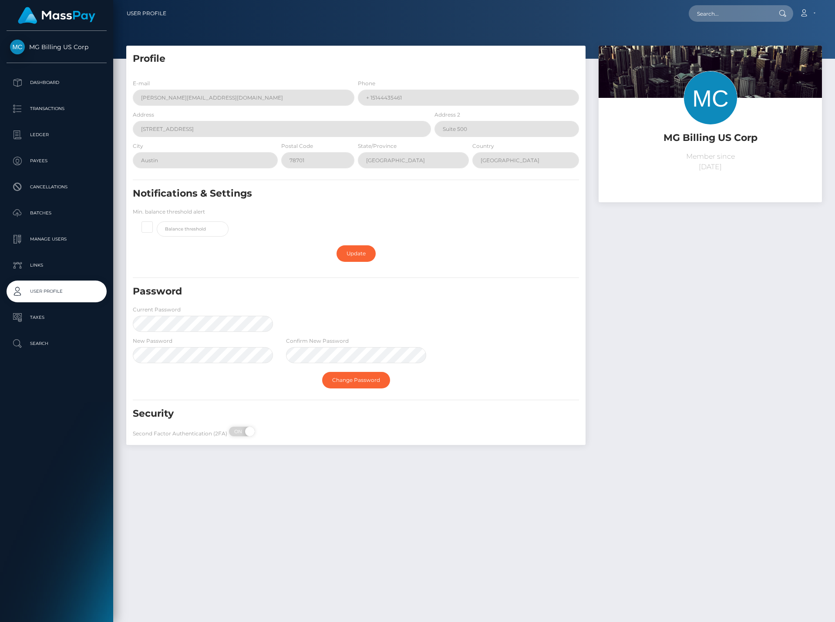 This screenshot has height=622, width=835. Describe the element at coordinates (356, 380) in the screenshot. I see `a: Change Password` at that location.